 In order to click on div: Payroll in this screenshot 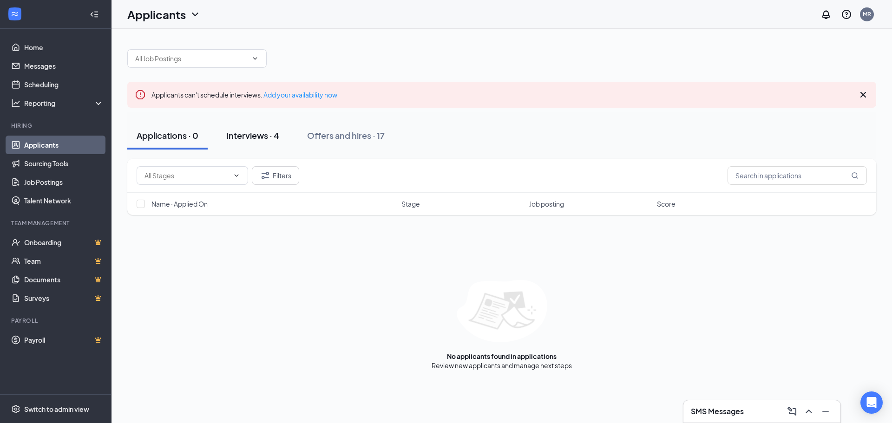, I will do `click(56, 321)`.